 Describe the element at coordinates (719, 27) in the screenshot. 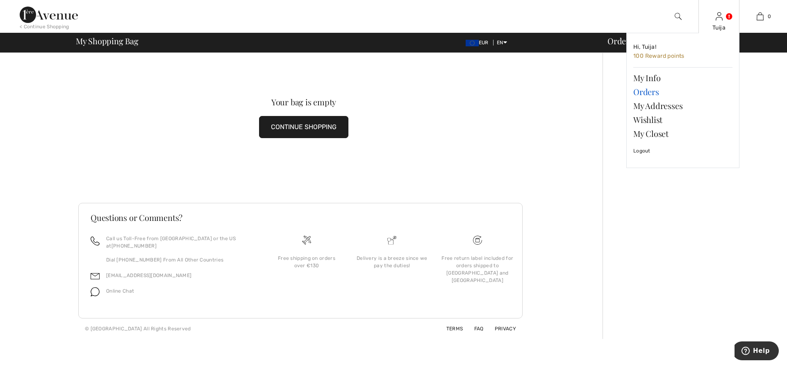

I see `div: Tuija` at that location.